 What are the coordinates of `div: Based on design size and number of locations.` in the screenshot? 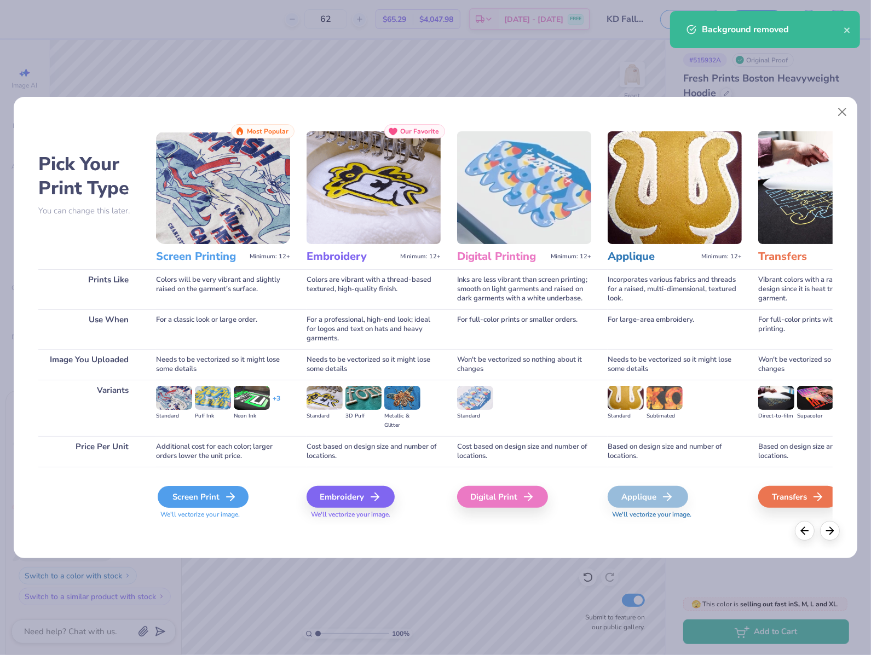 It's located at (674, 451).